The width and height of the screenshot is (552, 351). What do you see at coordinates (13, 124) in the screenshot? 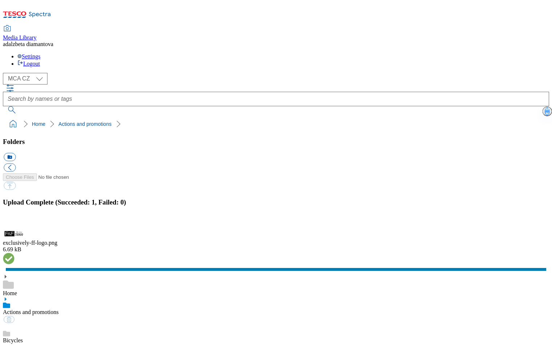
I see `a: home` at bounding box center [13, 124].